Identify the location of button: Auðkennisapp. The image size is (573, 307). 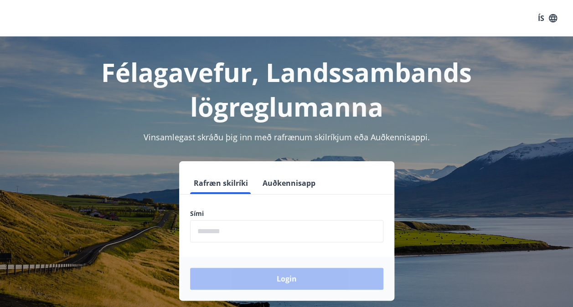
(289, 183).